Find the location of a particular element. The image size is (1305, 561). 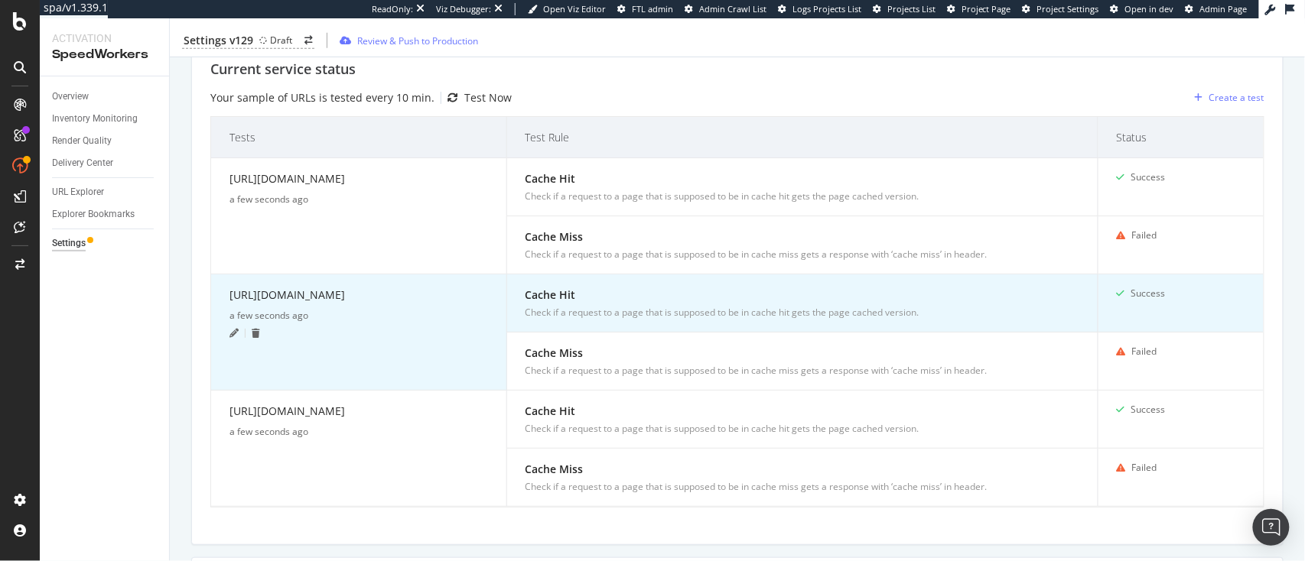

a: Overview is located at coordinates (105, 96).